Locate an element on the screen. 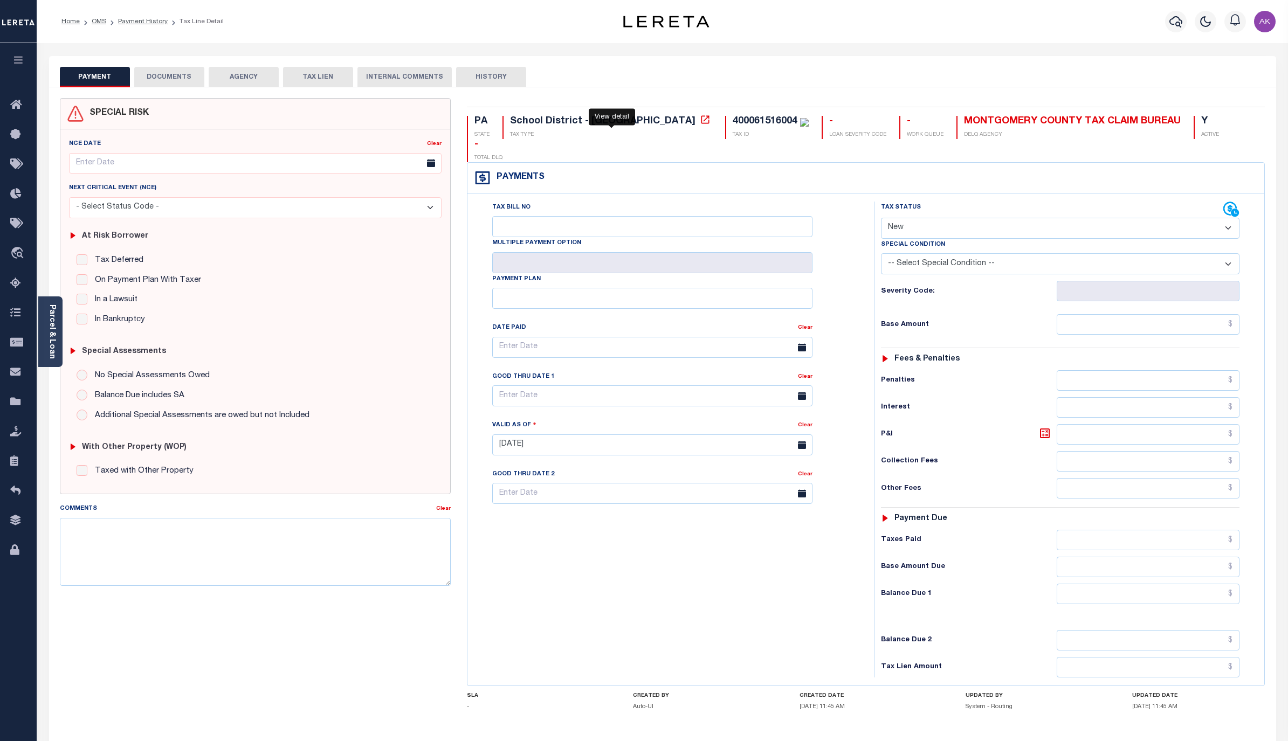 Image resolution: width=1288 pixels, height=741 pixels. img: logo-dark.svg is located at coordinates (667, 22).